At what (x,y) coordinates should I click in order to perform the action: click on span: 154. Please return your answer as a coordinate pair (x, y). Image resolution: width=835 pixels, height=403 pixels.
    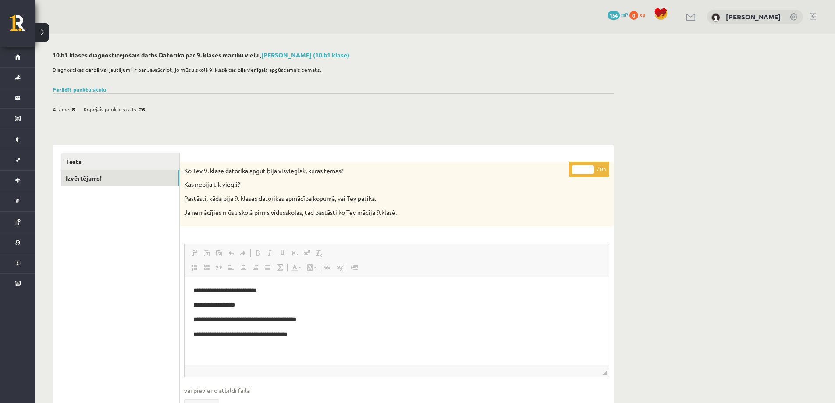
    Looking at the image, I should click on (614, 15).